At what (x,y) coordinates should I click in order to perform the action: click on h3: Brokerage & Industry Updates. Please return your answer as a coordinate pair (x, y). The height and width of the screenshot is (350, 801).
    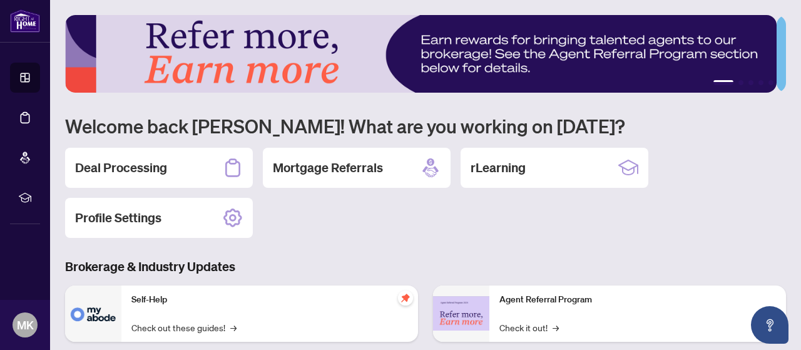
    Looking at the image, I should click on (425, 267).